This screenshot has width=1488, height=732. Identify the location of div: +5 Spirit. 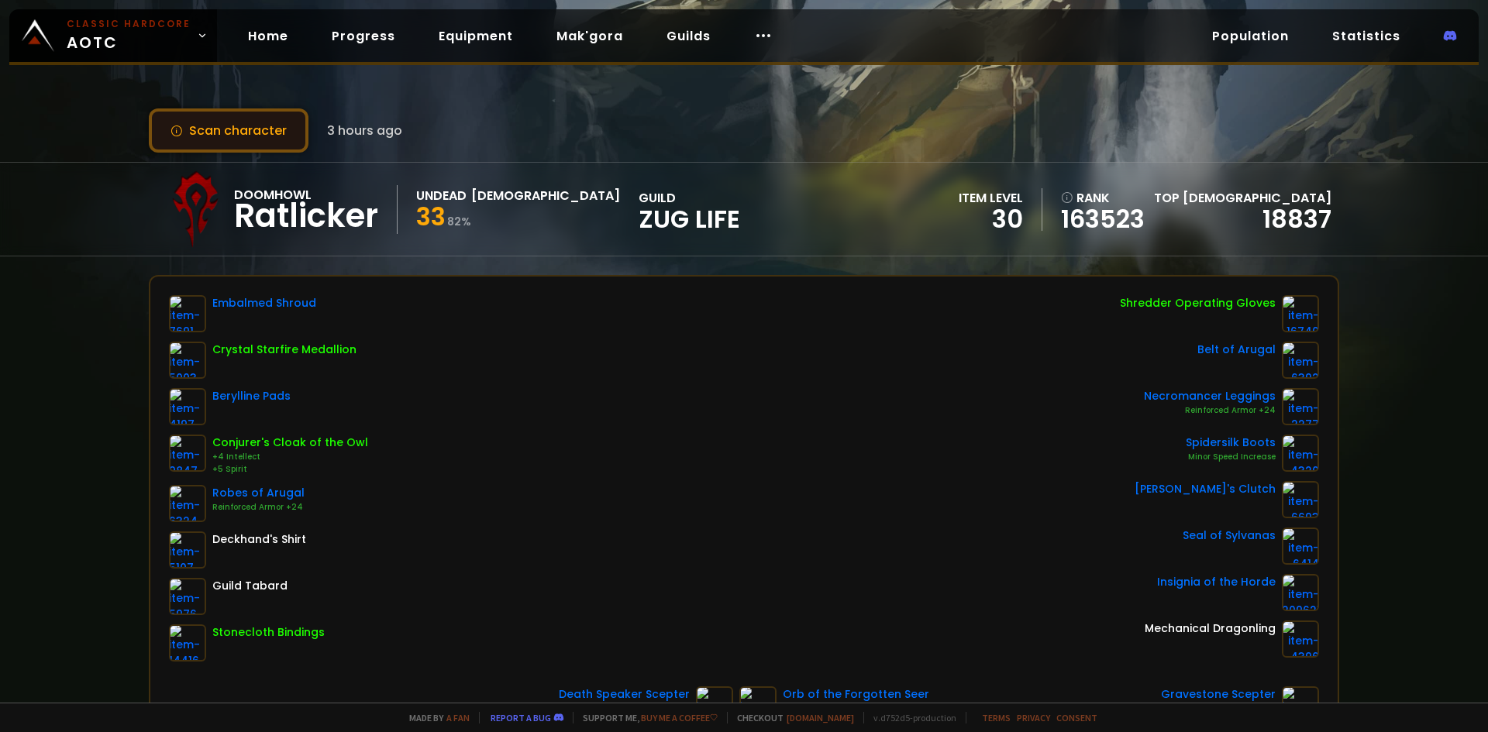
(290, 470).